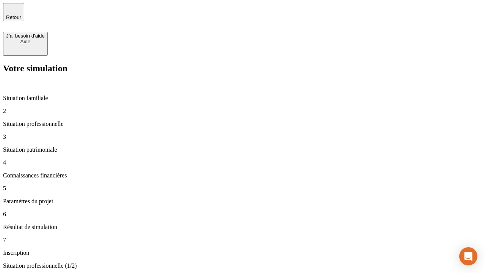 The height and width of the screenshot is (273, 485). Describe the element at coordinates (243, 111) in the screenshot. I see `p: 2` at that location.